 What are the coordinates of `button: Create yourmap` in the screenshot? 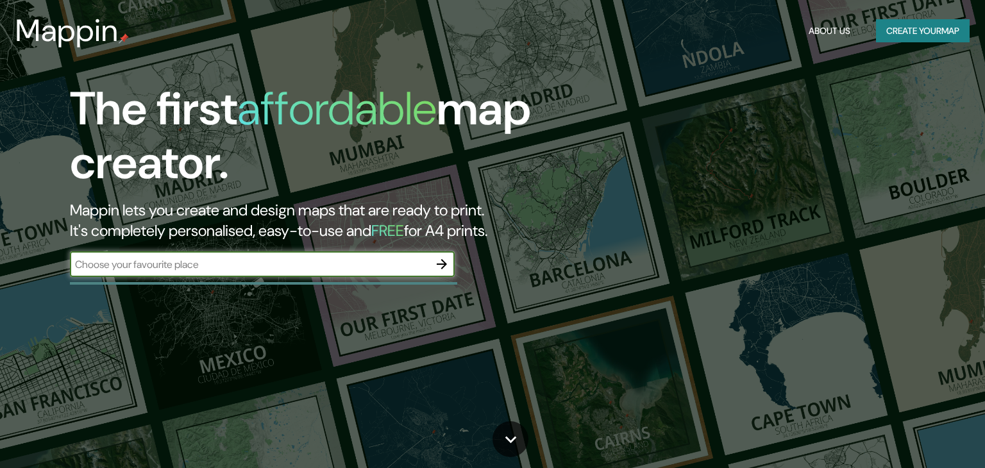 It's located at (923, 31).